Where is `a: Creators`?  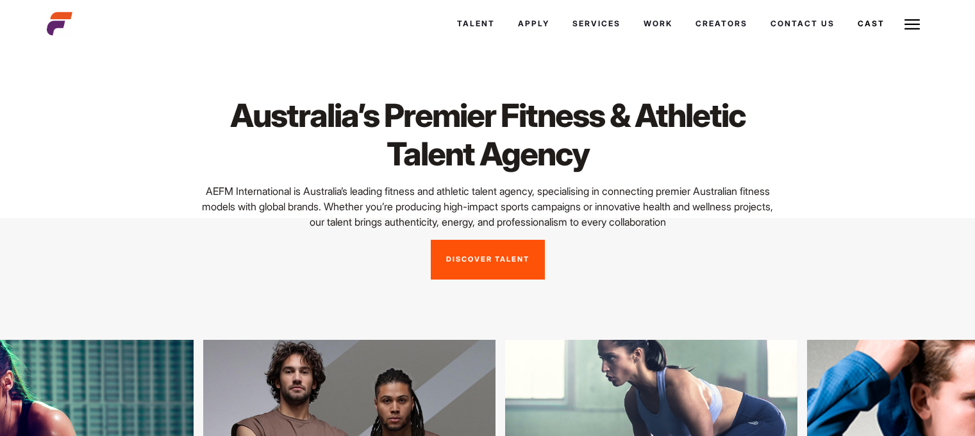
a: Creators is located at coordinates (722, 24).